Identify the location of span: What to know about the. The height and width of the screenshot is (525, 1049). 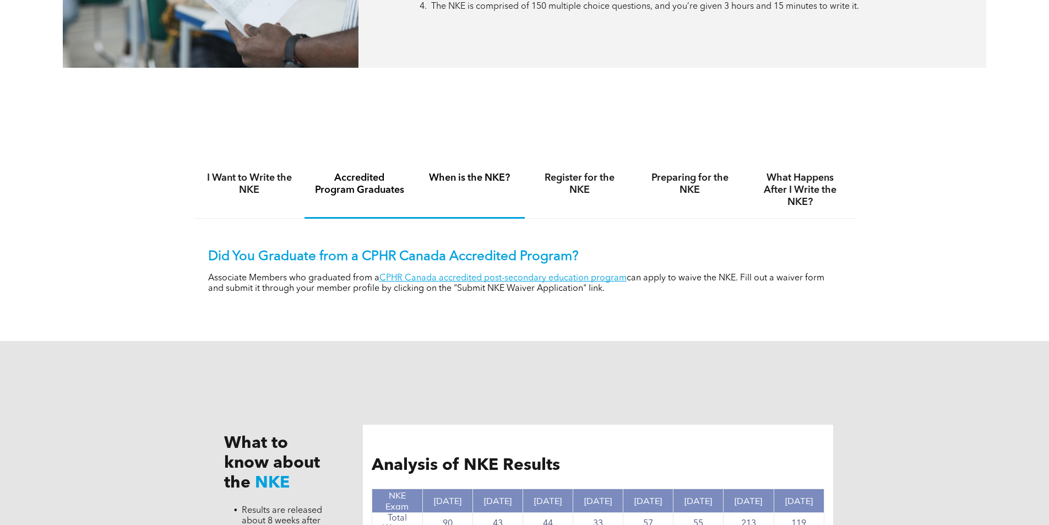
(272, 463).